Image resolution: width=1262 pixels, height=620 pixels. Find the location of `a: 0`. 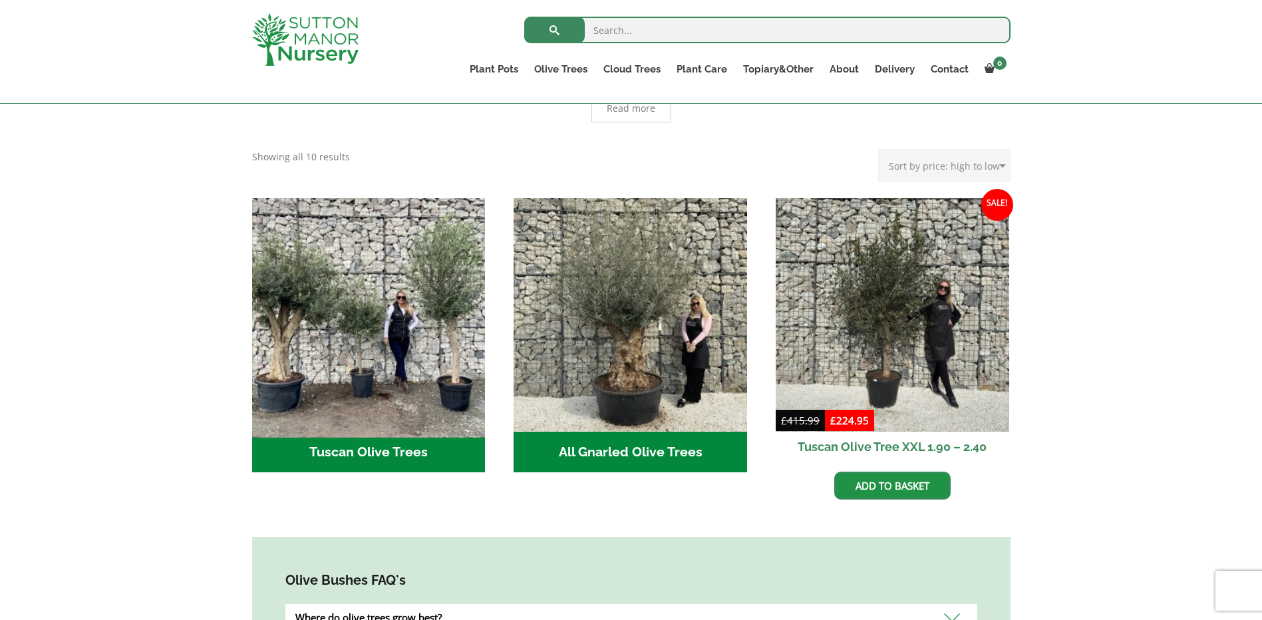

a: 0 is located at coordinates (993, 69).